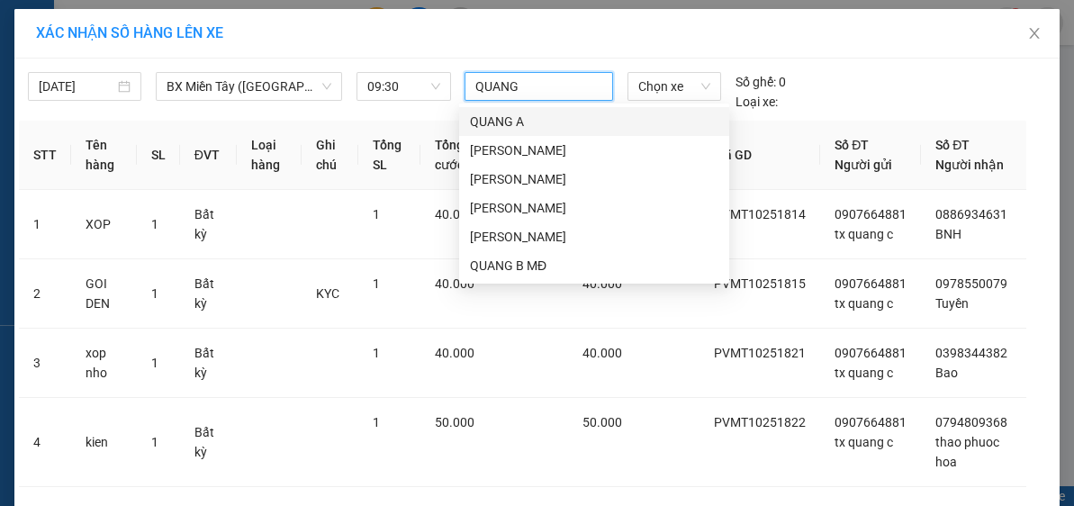 The width and height of the screenshot is (1074, 506). What do you see at coordinates (969, 165) in the screenshot?
I see `span: Người nhận` at bounding box center [969, 165].